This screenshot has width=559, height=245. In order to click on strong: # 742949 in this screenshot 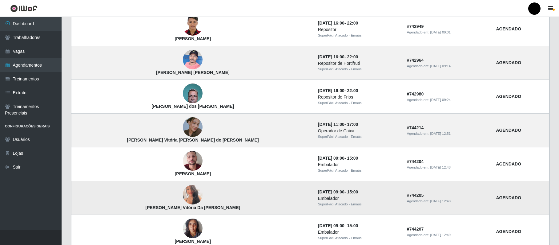, I will do `click(415, 26)`.